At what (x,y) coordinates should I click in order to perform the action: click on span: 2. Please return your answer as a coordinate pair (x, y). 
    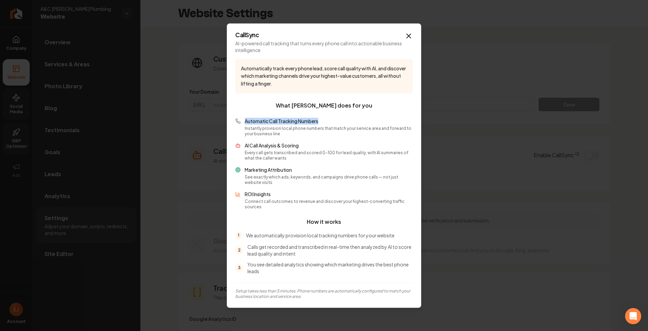
    Looking at the image, I should click on (239, 250).